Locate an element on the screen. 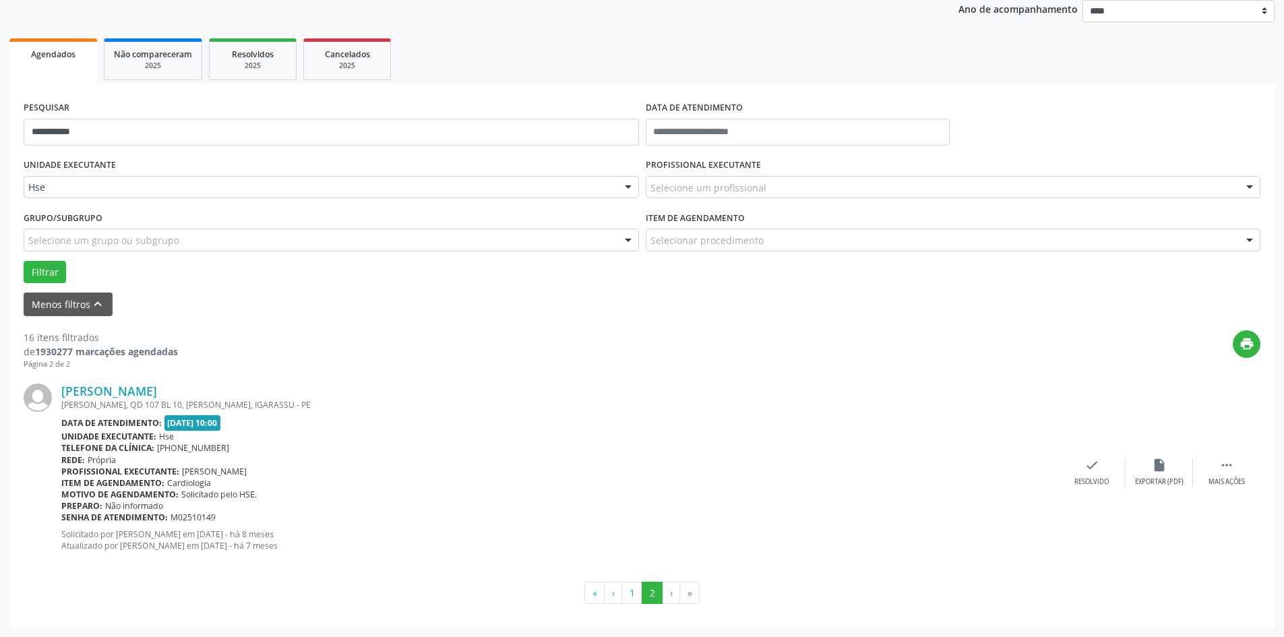 This screenshot has height=637, width=1284. i: insert_drive_file is located at coordinates (1159, 465).